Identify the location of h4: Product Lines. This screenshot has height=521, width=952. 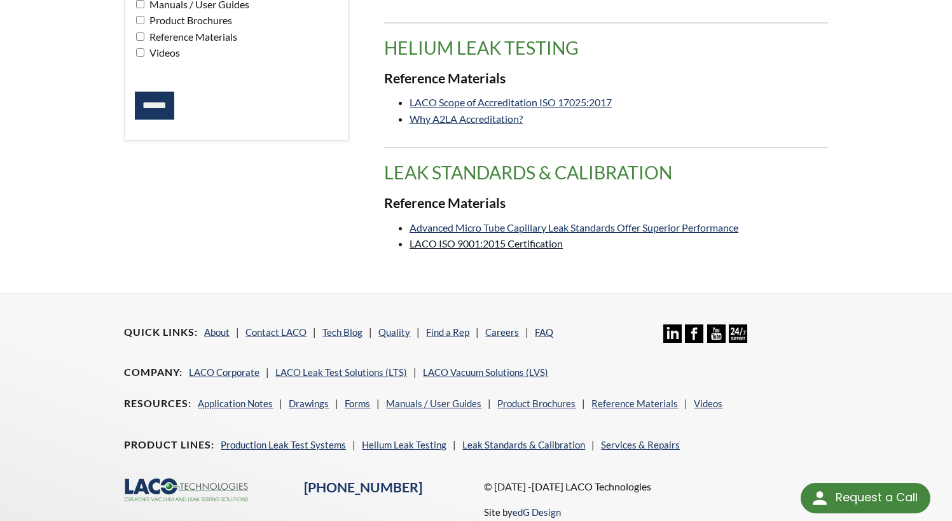
(169, 445).